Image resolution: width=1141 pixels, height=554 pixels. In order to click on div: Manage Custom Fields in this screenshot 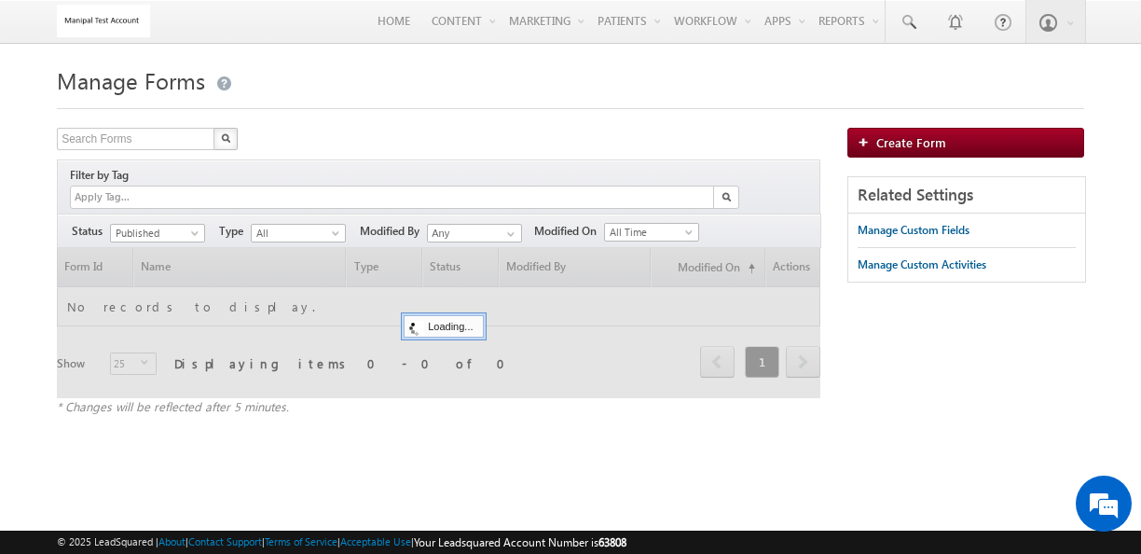, I will do `click(914, 230)`.